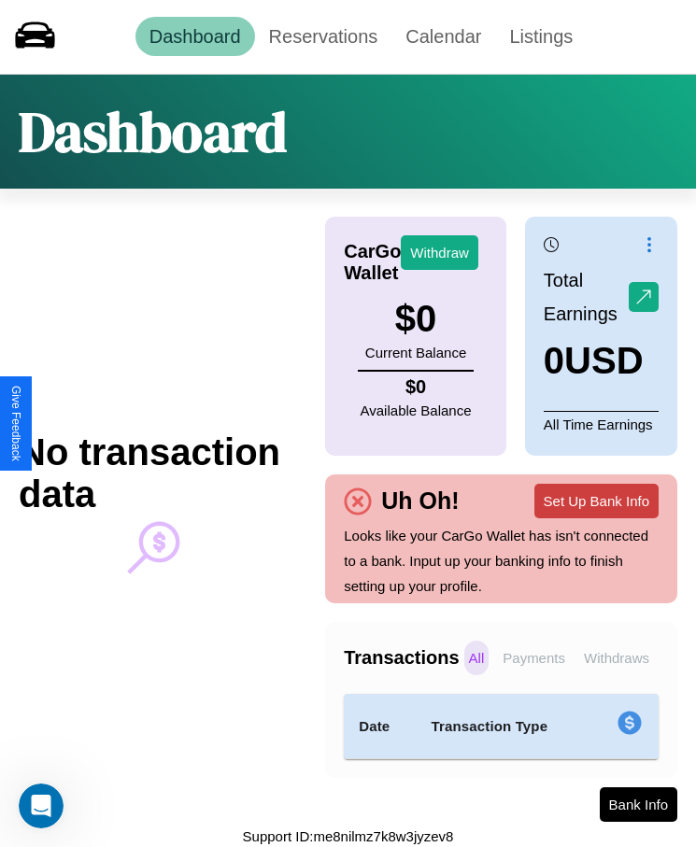 The image size is (696, 847). What do you see at coordinates (379, 726) in the screenshot?
I see `h4: Date` at bounding box center [379, 726].